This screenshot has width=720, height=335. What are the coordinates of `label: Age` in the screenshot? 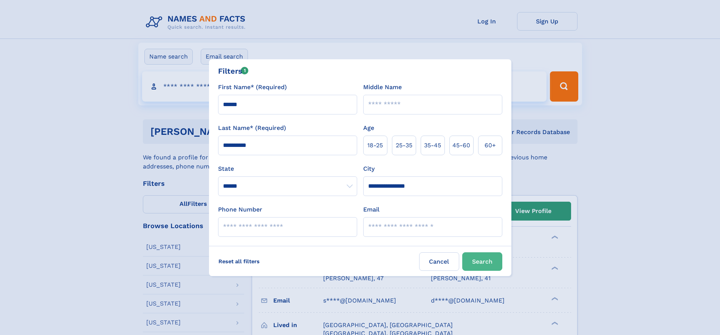 It's located at (368, 128).